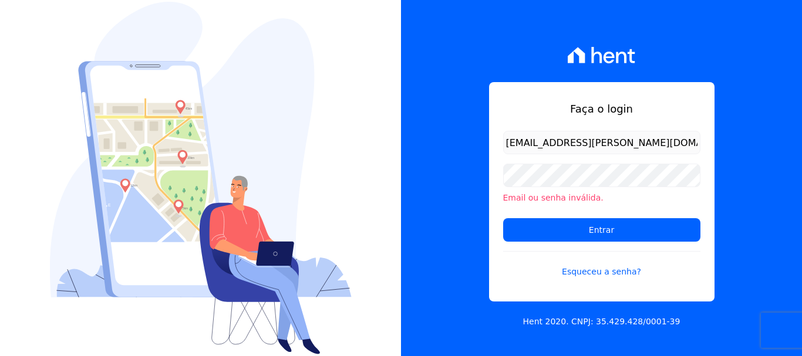  I want to click on input: Email, so click(602, 143).